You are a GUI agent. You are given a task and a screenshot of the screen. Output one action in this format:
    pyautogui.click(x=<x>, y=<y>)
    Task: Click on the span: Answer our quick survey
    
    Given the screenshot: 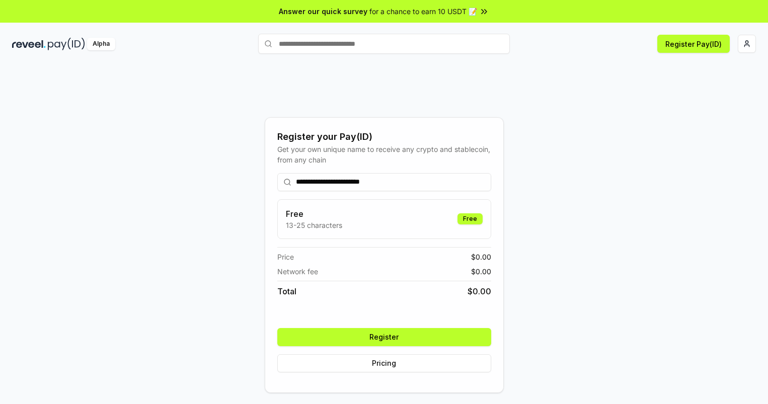 What is the action you would take?
    pyautogui.click(x=323, y=11)
    